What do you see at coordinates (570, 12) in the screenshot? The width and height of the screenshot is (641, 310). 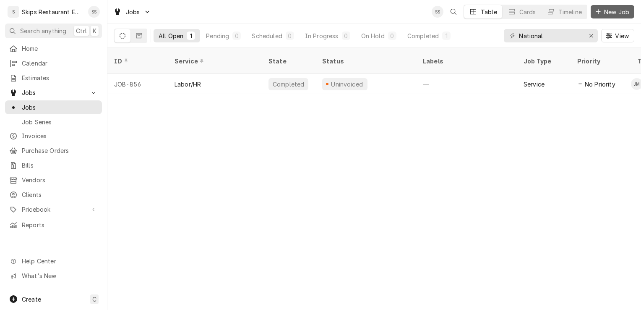 I see `div: Timeline` at bounding box center [570, 12].